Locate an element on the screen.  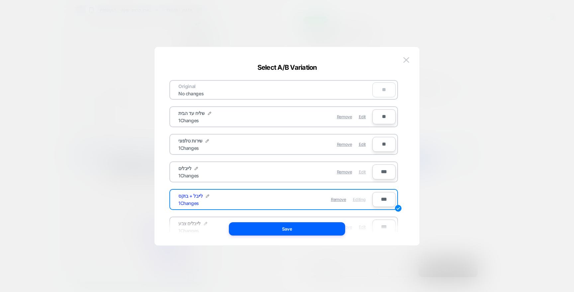
button: כריות is located at coordinates (116, 255).